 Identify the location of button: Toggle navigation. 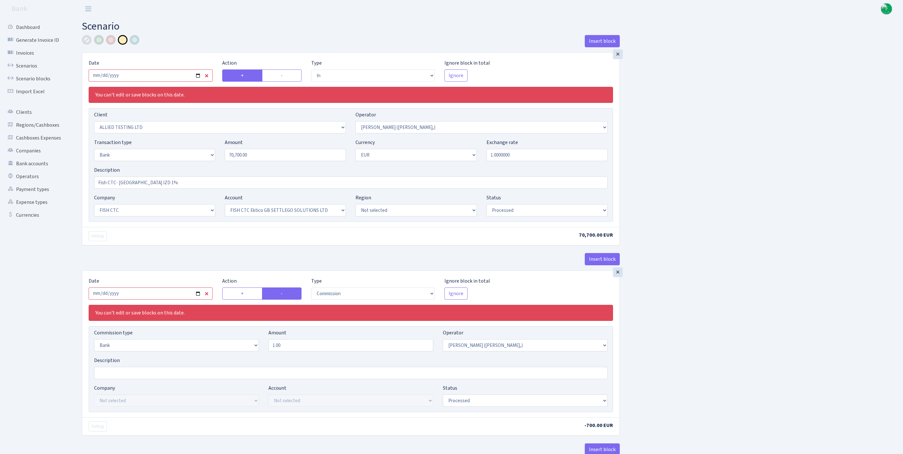
(88, 9).